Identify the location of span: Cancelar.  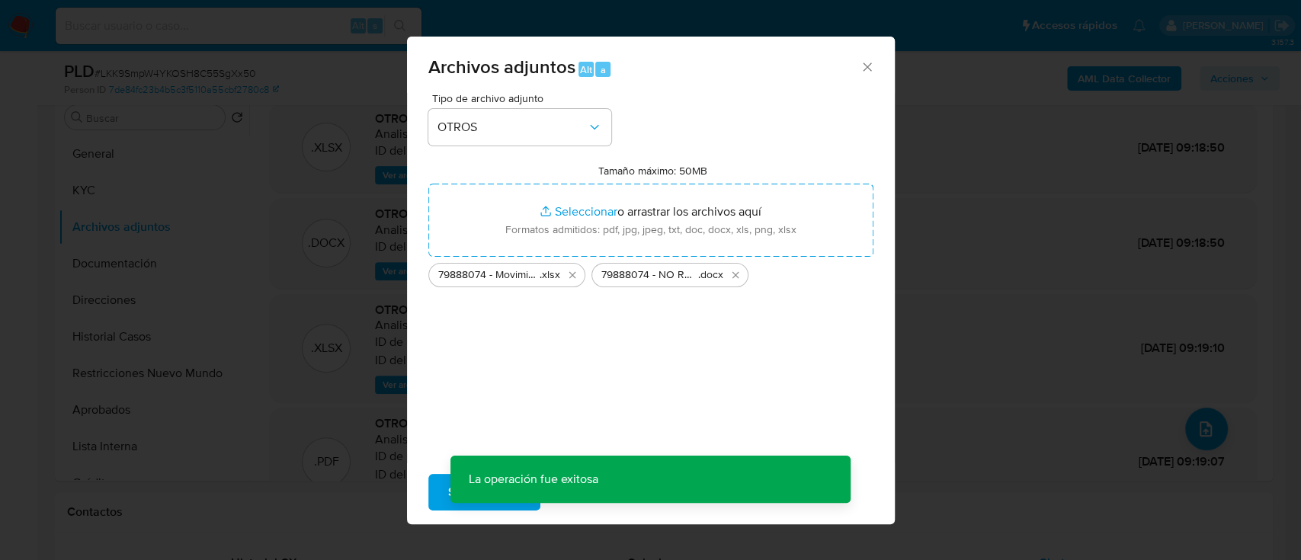
(591, 492).